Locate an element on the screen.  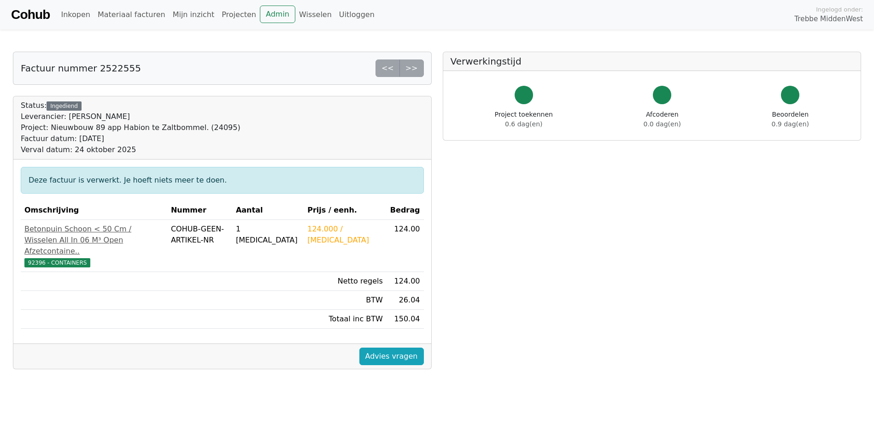
a: Uitloggen is located at coordinates (357, 15).